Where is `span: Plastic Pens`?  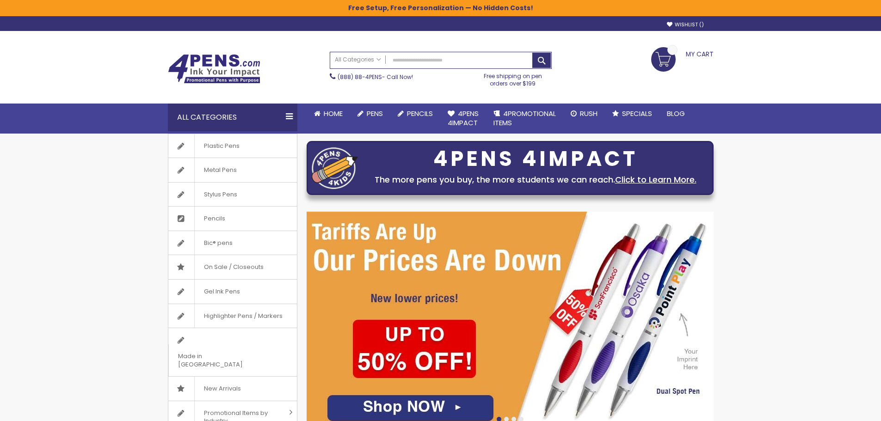 span: Plastic Pens is located at coordinates (222, 146).